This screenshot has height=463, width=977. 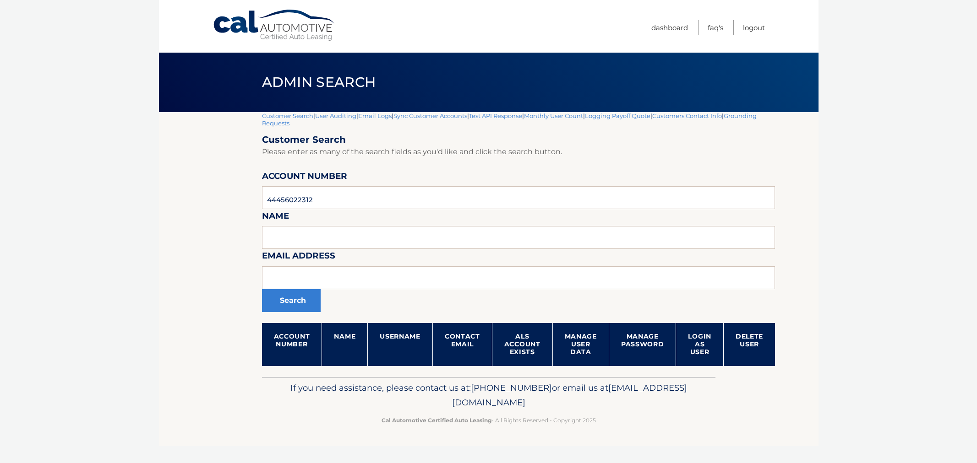 I want to click on th: ALS Account Exists, so click(x=522, y=345).